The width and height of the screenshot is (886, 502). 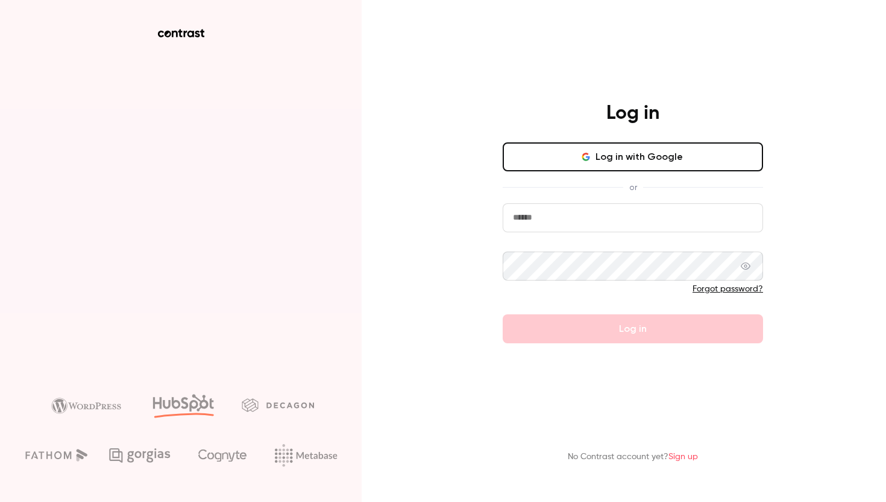 What do you see at coordinates (633, 157) in the screenshot?
I see `button: Log in with Google` at bounding box center [633, 157].